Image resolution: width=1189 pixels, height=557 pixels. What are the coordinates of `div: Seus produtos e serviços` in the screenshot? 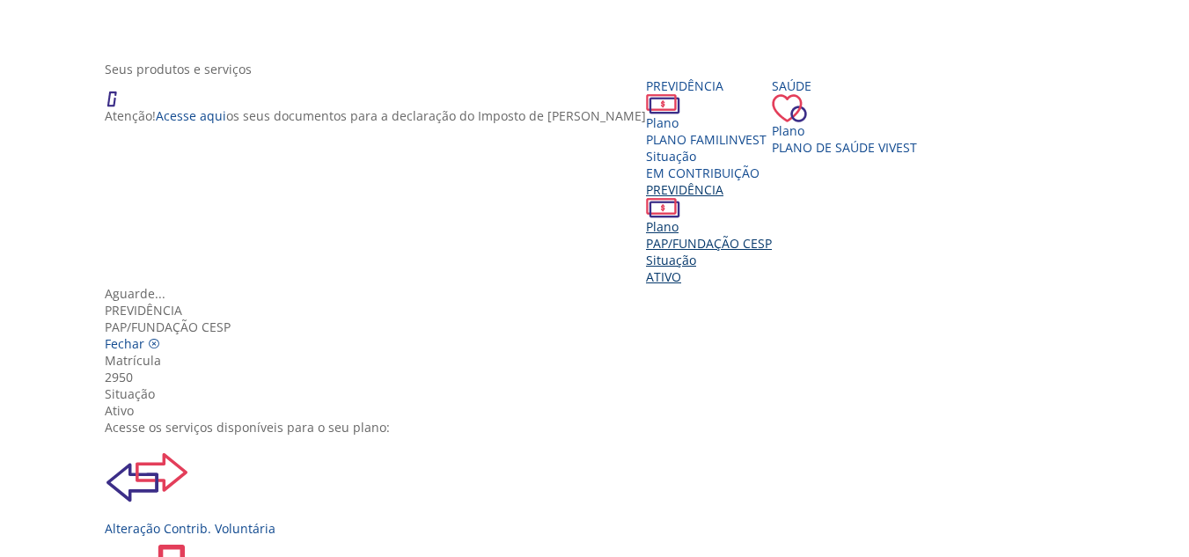 It's located at (601, 69).